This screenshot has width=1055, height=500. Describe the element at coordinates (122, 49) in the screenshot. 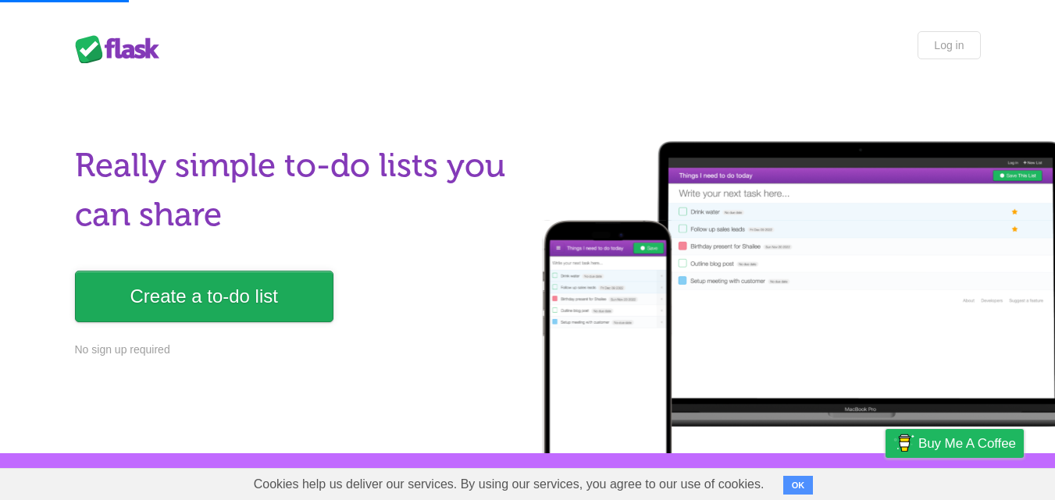

I see `div: Flask Lists` at that location.